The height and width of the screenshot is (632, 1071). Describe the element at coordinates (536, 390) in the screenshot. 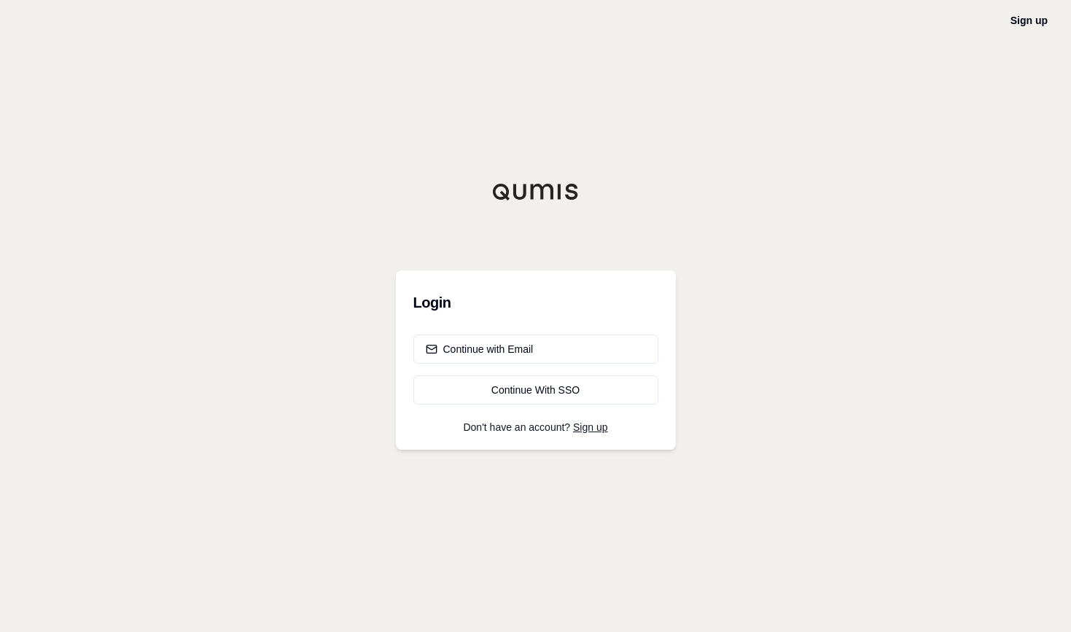

I see `a: Continue With SSO` at that location.